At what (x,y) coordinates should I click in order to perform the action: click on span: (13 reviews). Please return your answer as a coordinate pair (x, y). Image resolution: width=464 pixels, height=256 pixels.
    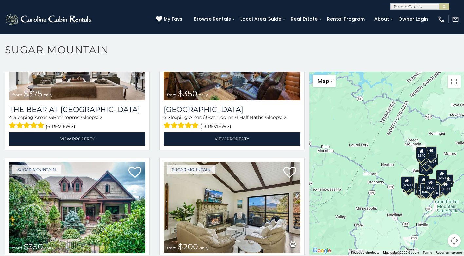
    Looking at the image, I should click on (216, 126).